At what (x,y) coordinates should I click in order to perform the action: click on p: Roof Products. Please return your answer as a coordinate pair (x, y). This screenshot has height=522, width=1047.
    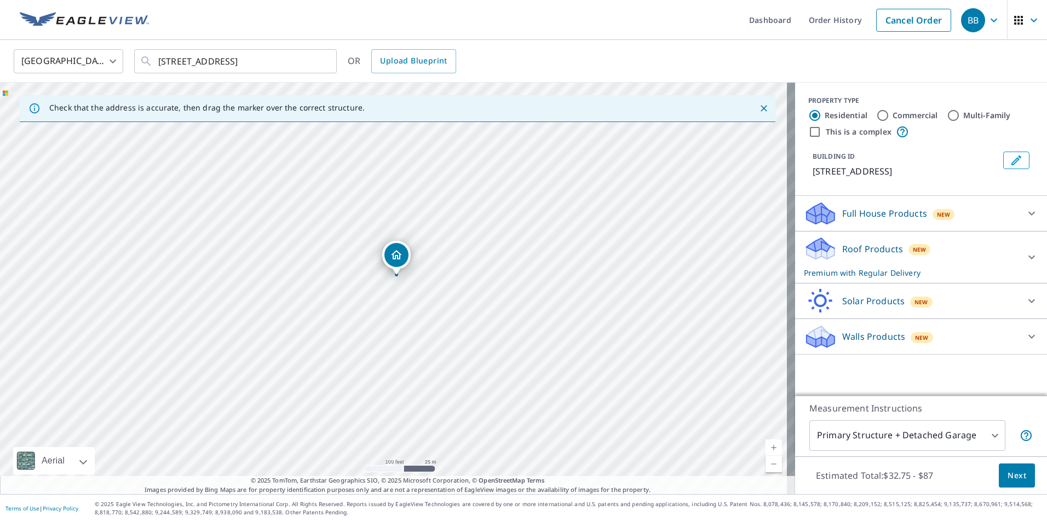
    Looking at the image, I should click on (872, 249).